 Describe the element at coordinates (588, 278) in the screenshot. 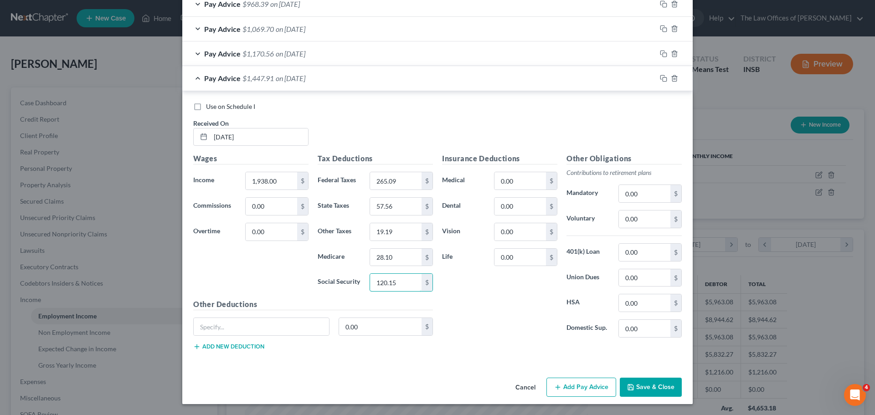

I see `label: Union Dues` at that location.